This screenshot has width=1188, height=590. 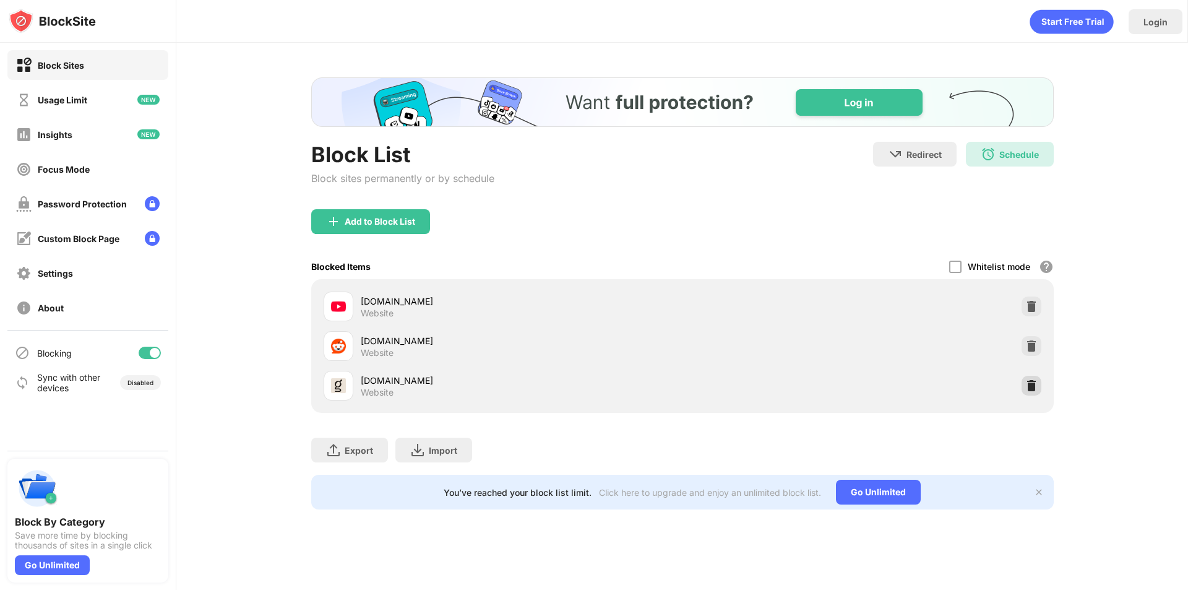 What do you see at coordinates (1071, 22) in the screenshot?
I see `div: animation` at bounding box center [1071, 22].